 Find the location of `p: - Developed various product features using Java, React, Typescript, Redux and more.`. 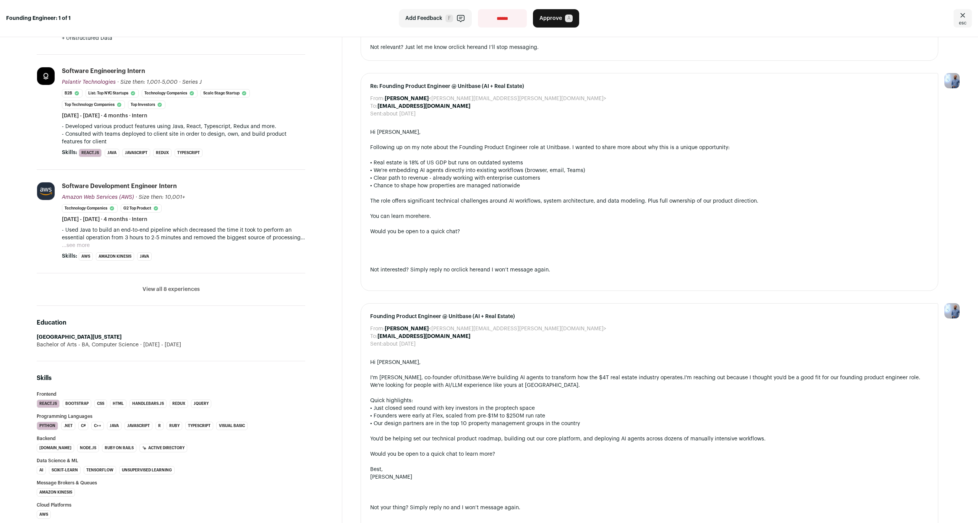

p: - Developed various product features using Java, React, Typescript, Redux and more. is located at coordinates (183, 126).